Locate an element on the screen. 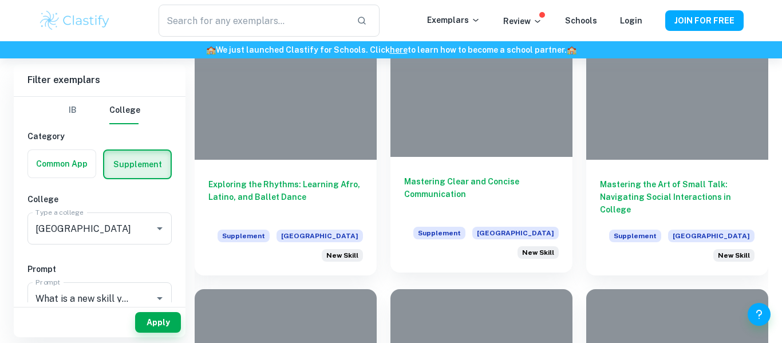 This screenshot has height=343, width=782. a: Login is located at coordinates (631, 21).